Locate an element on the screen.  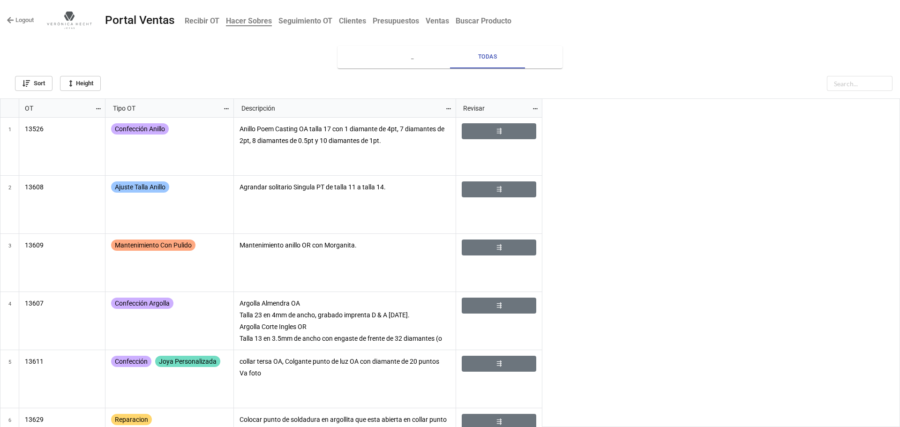
span: 1 is located at coordinates (10, 146).